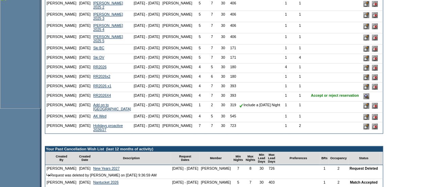 The width and height of the screenshot is (430, 187). Describe the element at coordinates (106, 183) in the screenshot. I see `a: Nantucket 2026` at that location.